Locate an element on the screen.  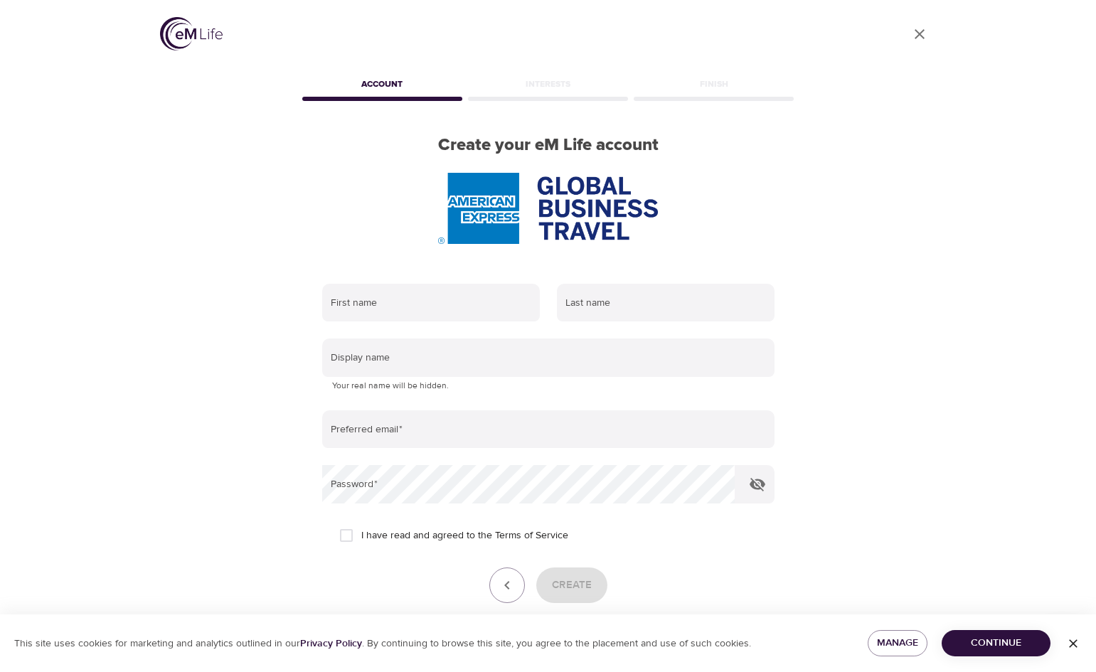
b: Privacy Policy is located at coordinates (331, 643).